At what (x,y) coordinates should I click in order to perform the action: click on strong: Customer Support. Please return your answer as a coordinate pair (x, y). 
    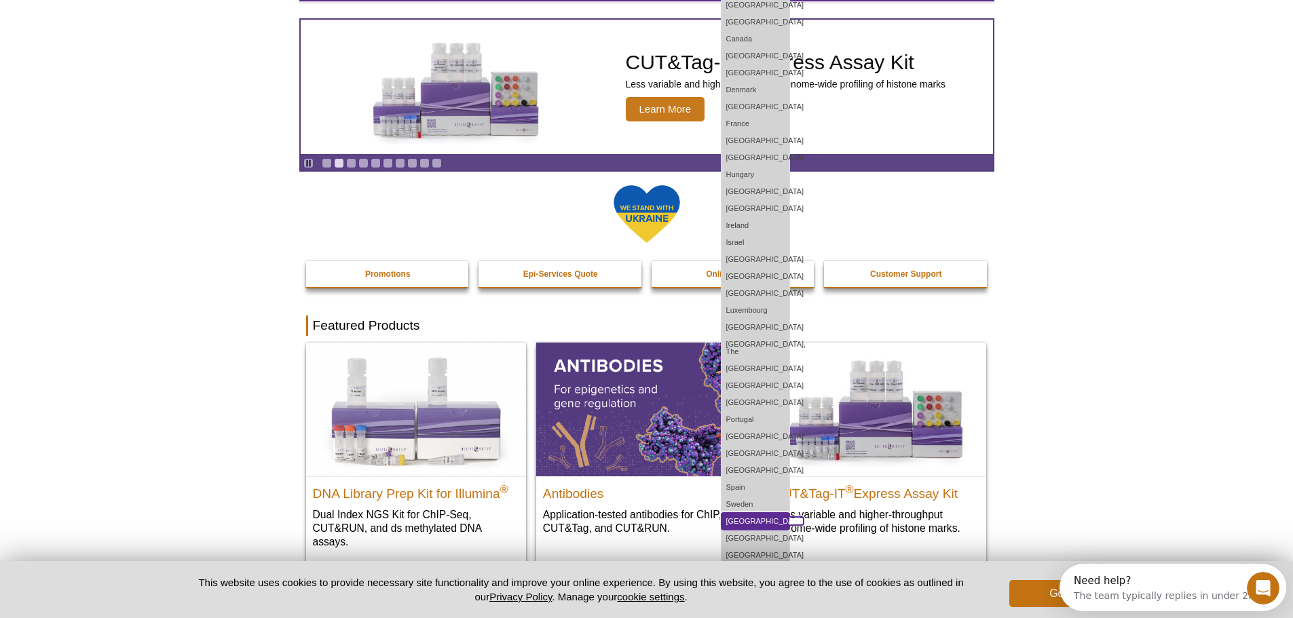
    Looking at the image, I should click on (905, 274).